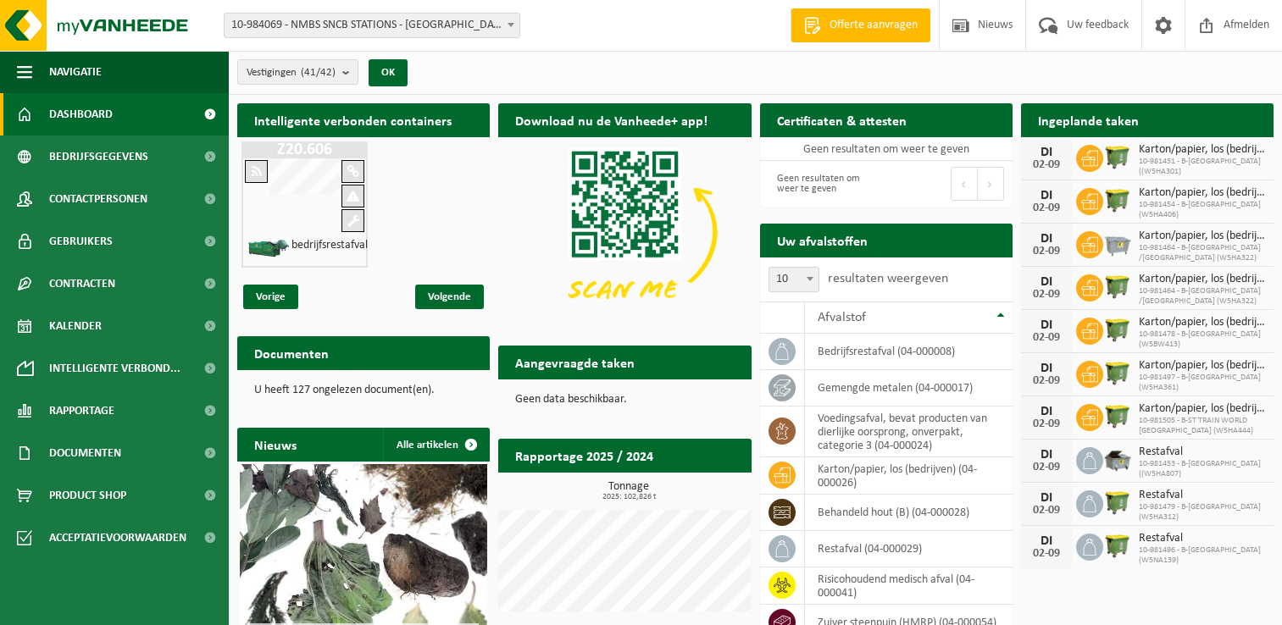 The width and height of the screenshot is (1282, 625). Describe the element at coordinates (269, 248) in the screenshot. I see `img: HK-XZ-20-GN-01` at that location.